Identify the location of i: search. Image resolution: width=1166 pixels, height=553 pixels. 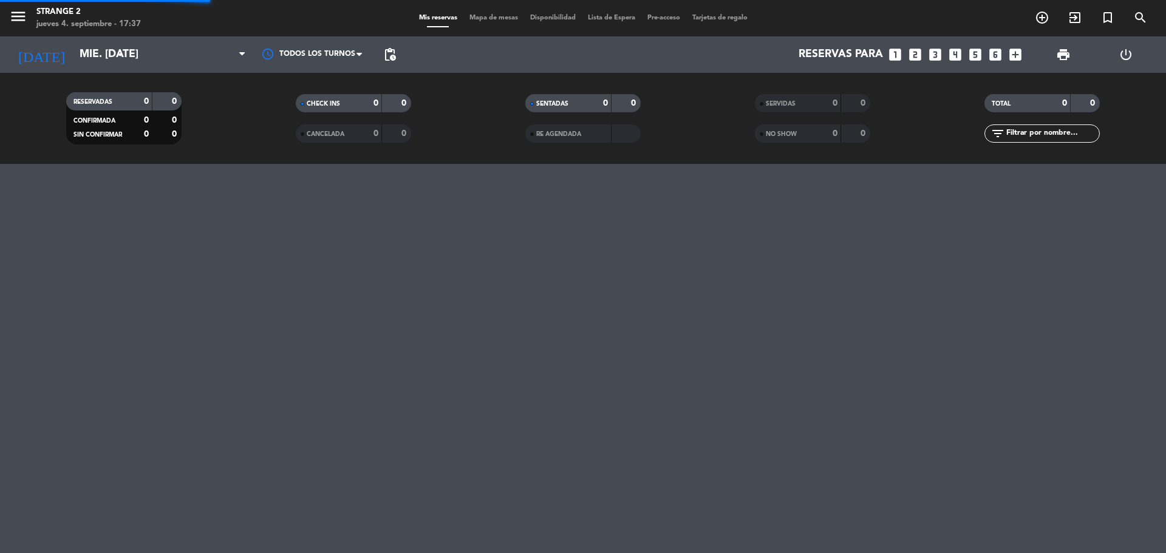
(1140, 18).